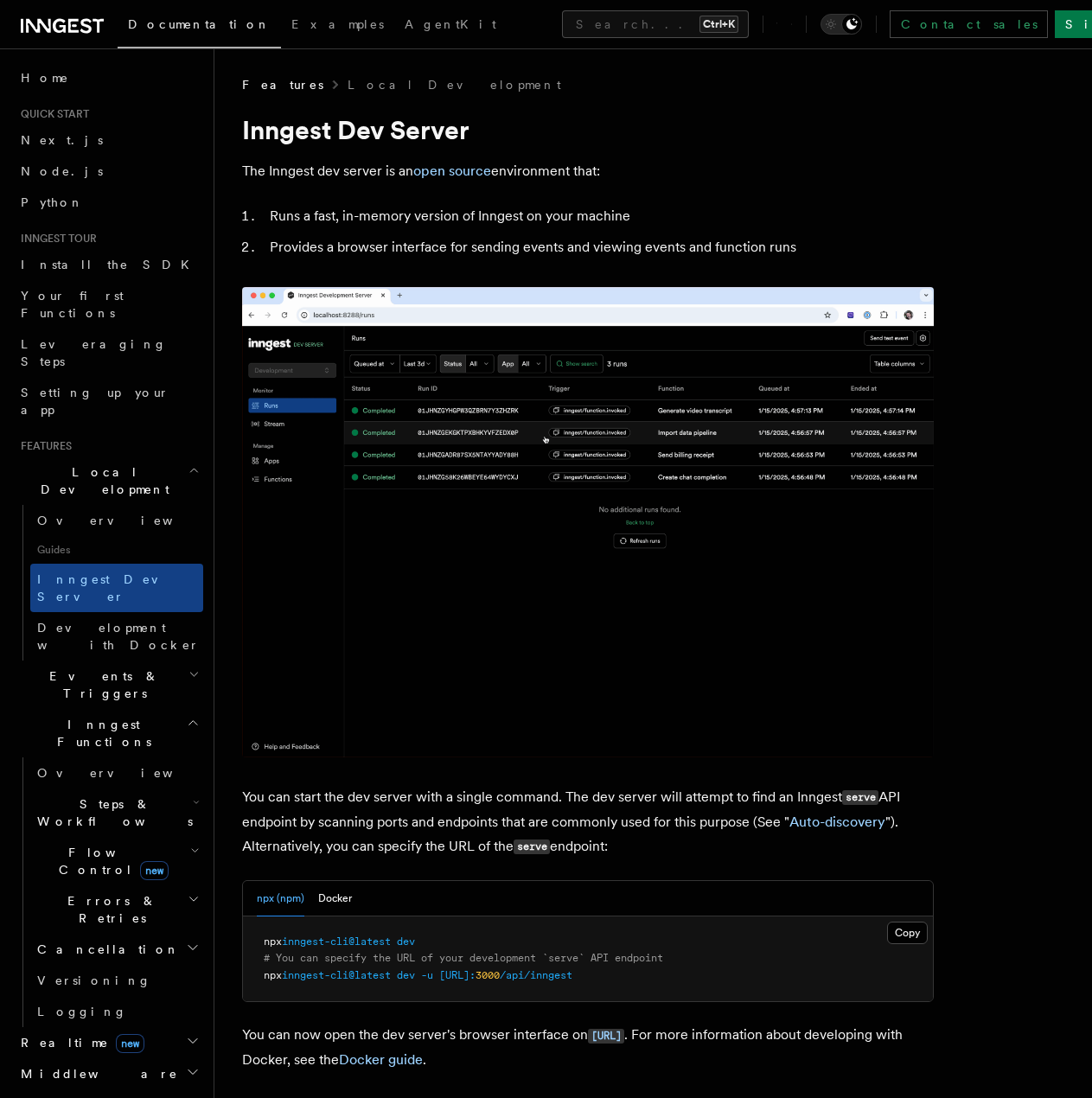  I want to click on span: Home, so click(45, 78).